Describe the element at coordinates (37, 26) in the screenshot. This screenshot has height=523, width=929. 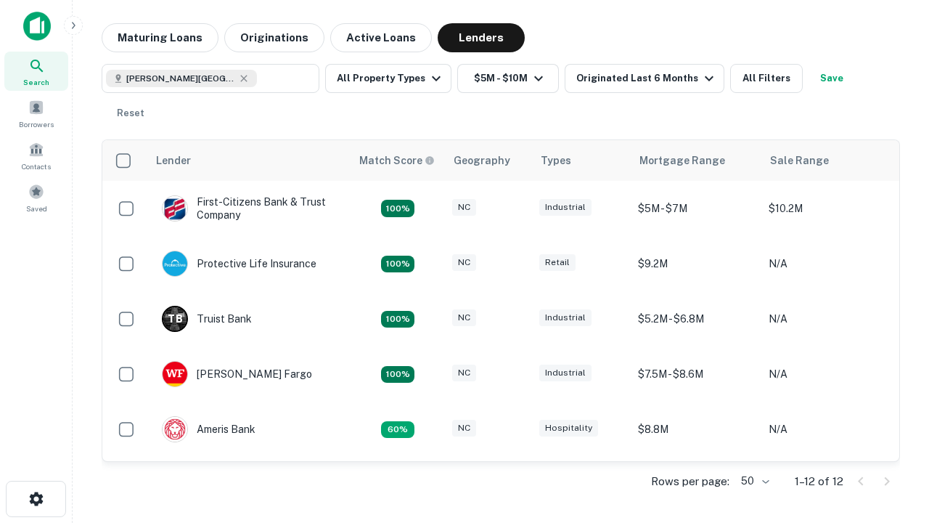
I see `img: capitalize-icon.png` at that location.